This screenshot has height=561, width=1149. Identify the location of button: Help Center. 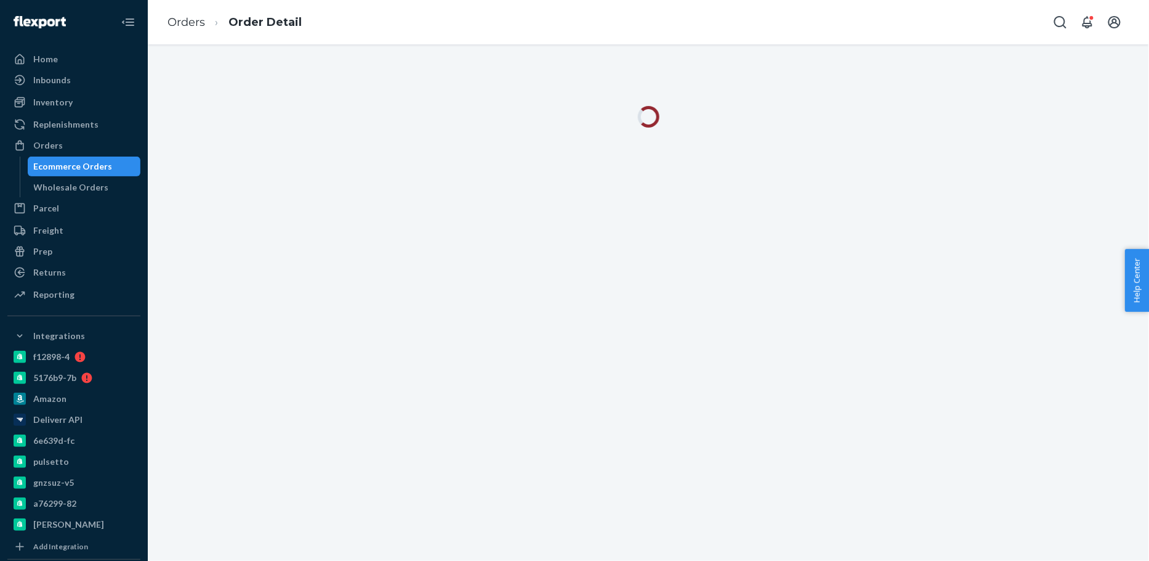
(1137, 280).